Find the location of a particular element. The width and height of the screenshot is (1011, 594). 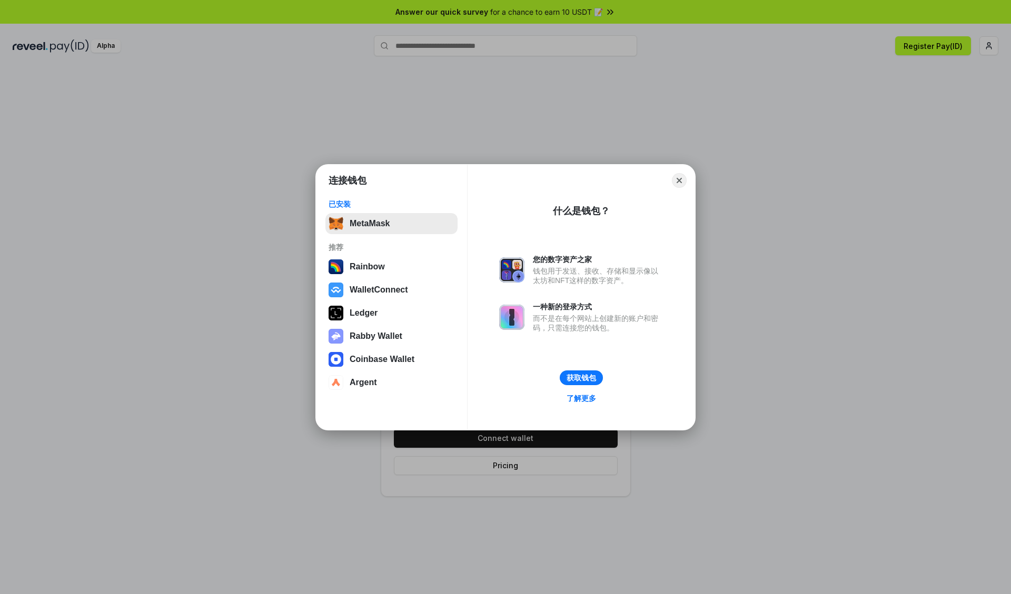

div: Rainbow is located at coordinates (367, 267).